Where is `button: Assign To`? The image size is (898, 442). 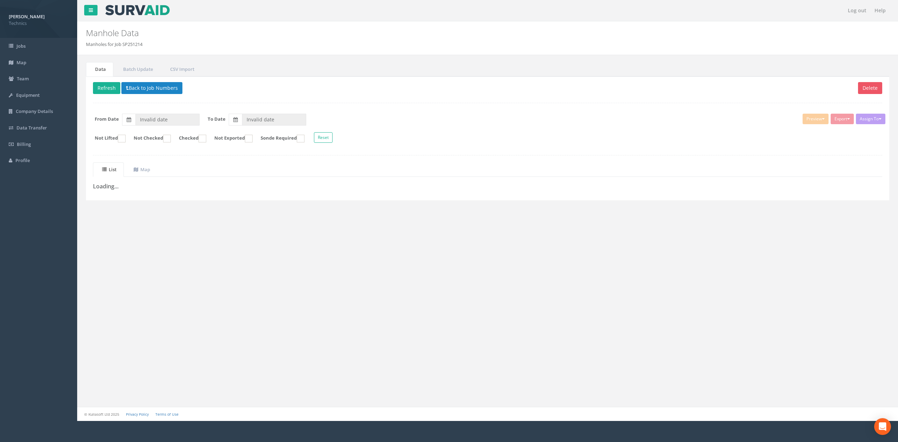
button: Assign To is located at coordinates (871, 119).